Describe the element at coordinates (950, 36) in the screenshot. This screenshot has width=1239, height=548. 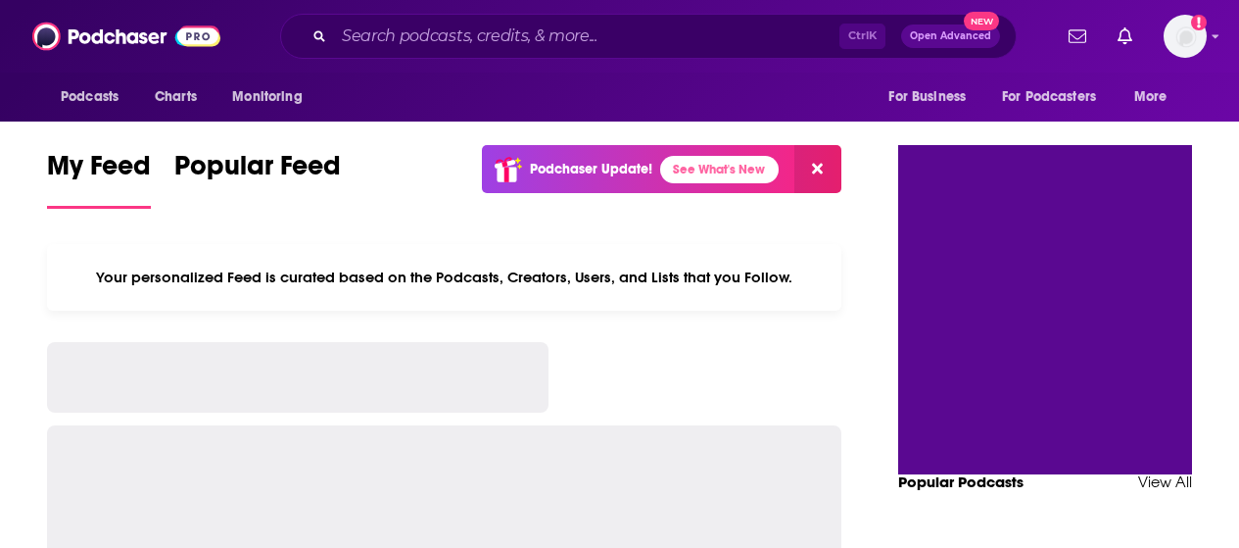
I see `button: Open AdvancedNew` at that location.